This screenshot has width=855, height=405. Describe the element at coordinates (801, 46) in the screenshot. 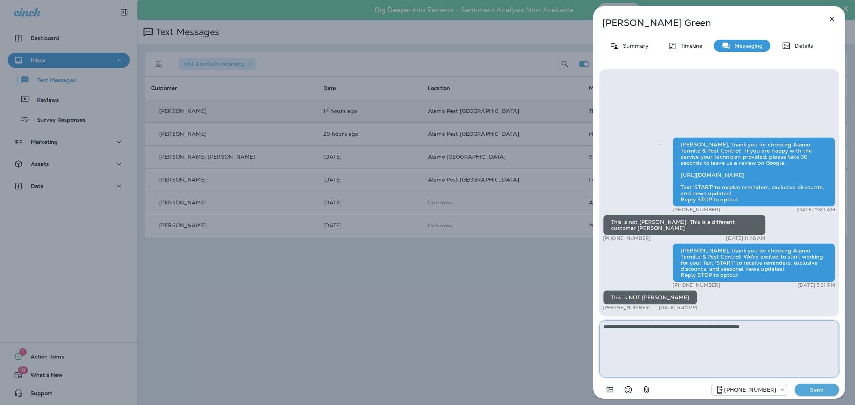

I see `p: Details` at that location.